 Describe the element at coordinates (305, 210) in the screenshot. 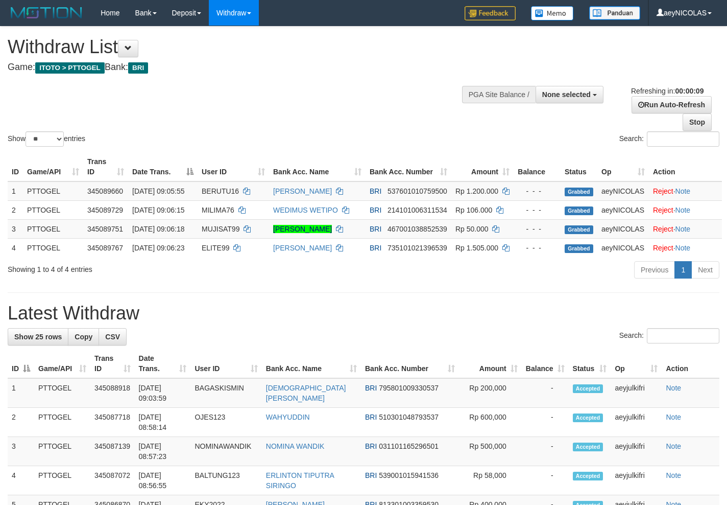

I see `a: WEDIMUS WETIPO` at that location.